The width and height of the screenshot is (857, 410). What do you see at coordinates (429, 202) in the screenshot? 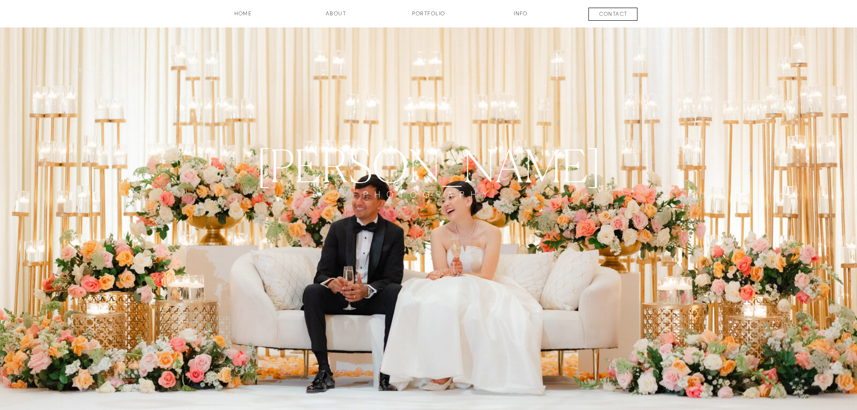
I see `h1: PHOTOGRAPHY` at bounding box center [429, 202].